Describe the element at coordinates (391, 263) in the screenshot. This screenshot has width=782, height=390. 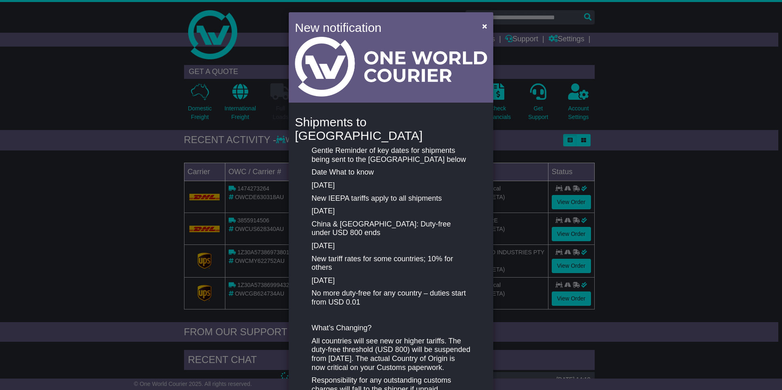
I see `p: New tariff rates for some countries; 10% for others` at that location.